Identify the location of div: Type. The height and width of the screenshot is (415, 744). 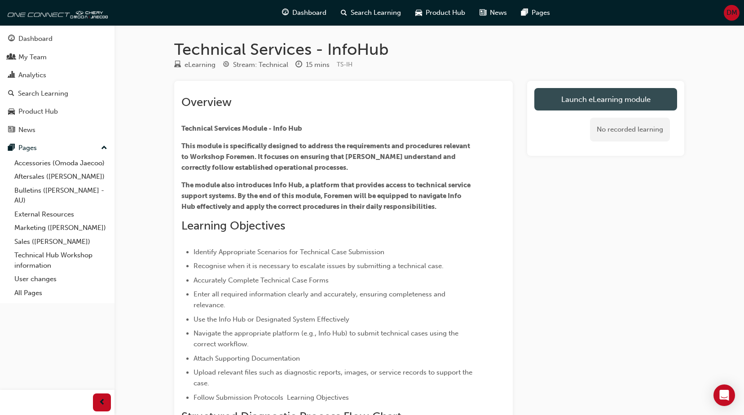
(195, 65).